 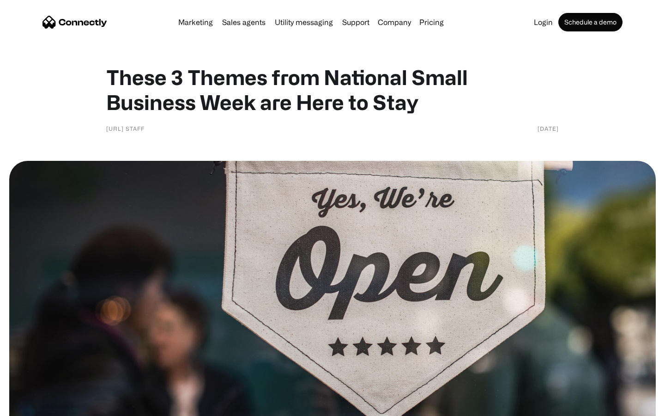 I want to click on aside: Language selected: English, so click(x=32, y=406).